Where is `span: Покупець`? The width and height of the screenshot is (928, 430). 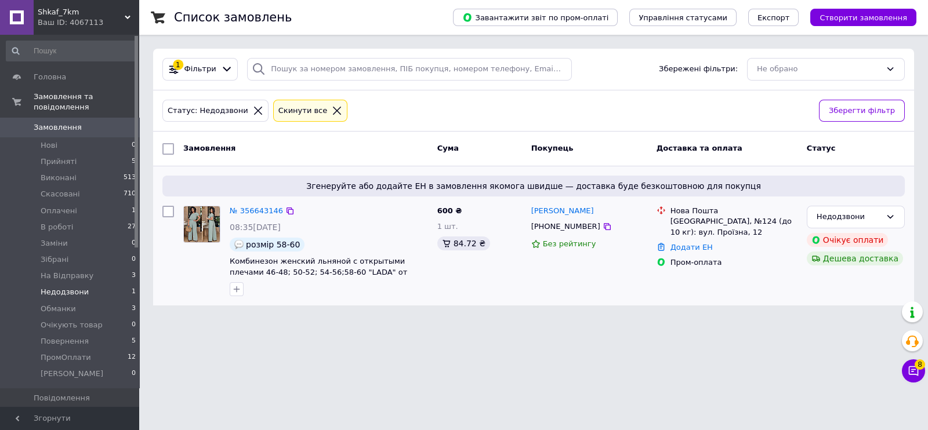
span: Покупець is located at coordinates (552, 148).